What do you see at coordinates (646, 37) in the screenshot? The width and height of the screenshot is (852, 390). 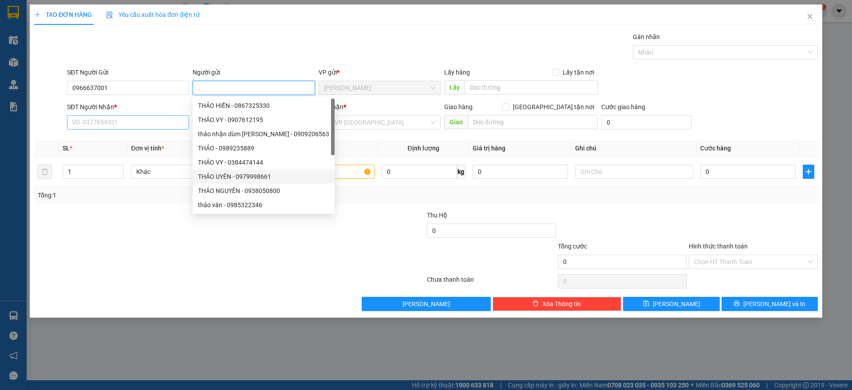 I see `label: Gán nhãn` at bounding box center [646, 37].